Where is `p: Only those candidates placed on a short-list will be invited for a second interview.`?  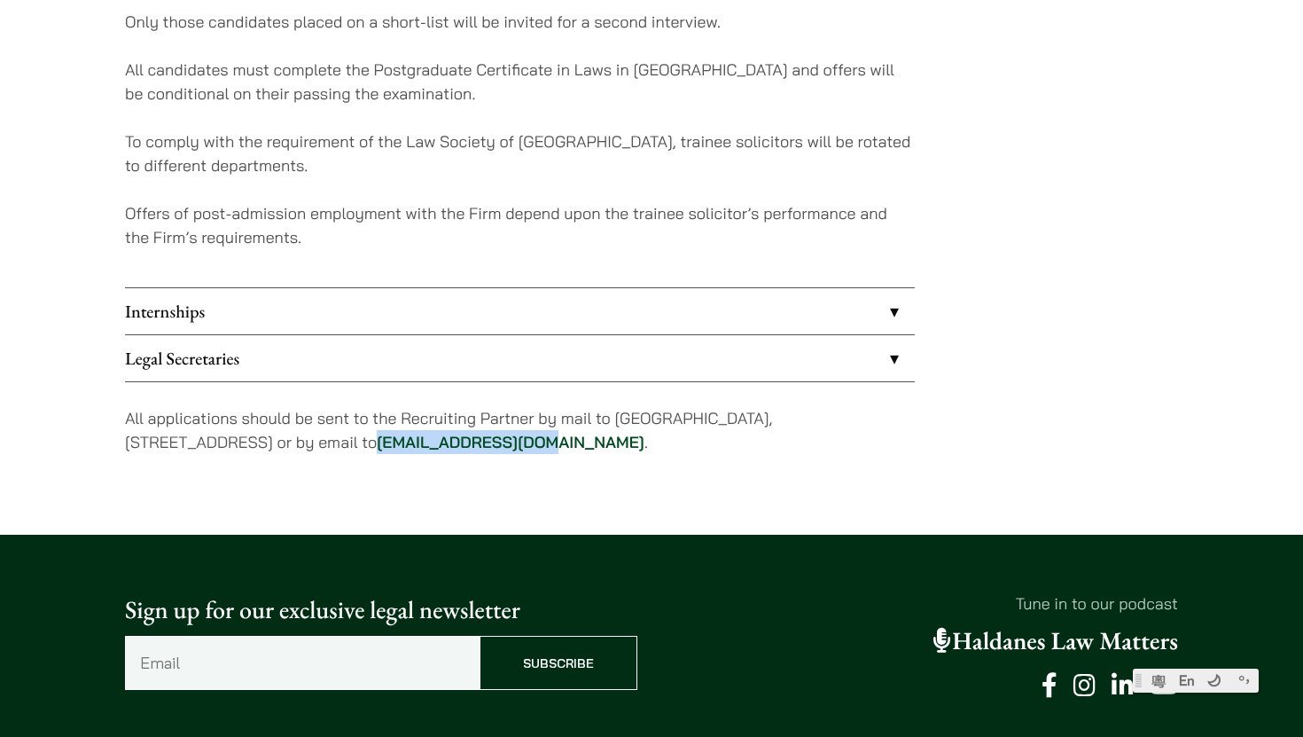 p: Only those candidates placed on a short-list will be invited for a second interview. is located at coordinates (519, 21).